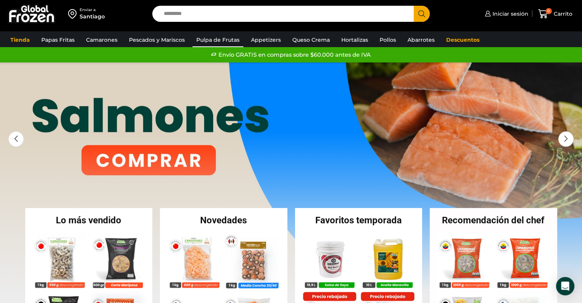  I want to click on a: Hortalizas, so click(355, 40).